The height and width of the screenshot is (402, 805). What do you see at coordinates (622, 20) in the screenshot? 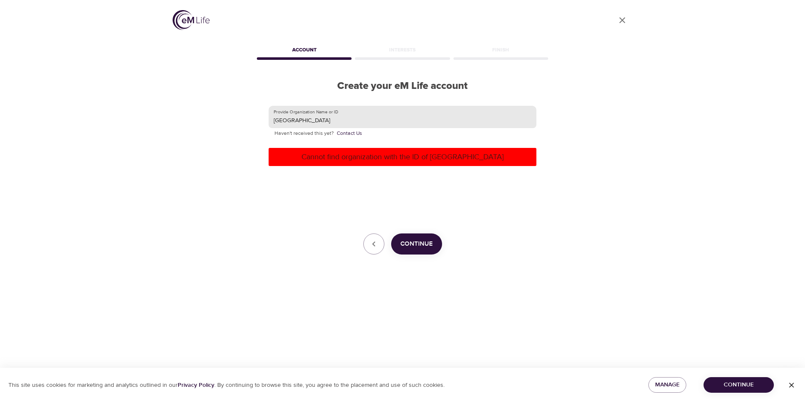
I see `a: close` at bounding box center [622, 20].